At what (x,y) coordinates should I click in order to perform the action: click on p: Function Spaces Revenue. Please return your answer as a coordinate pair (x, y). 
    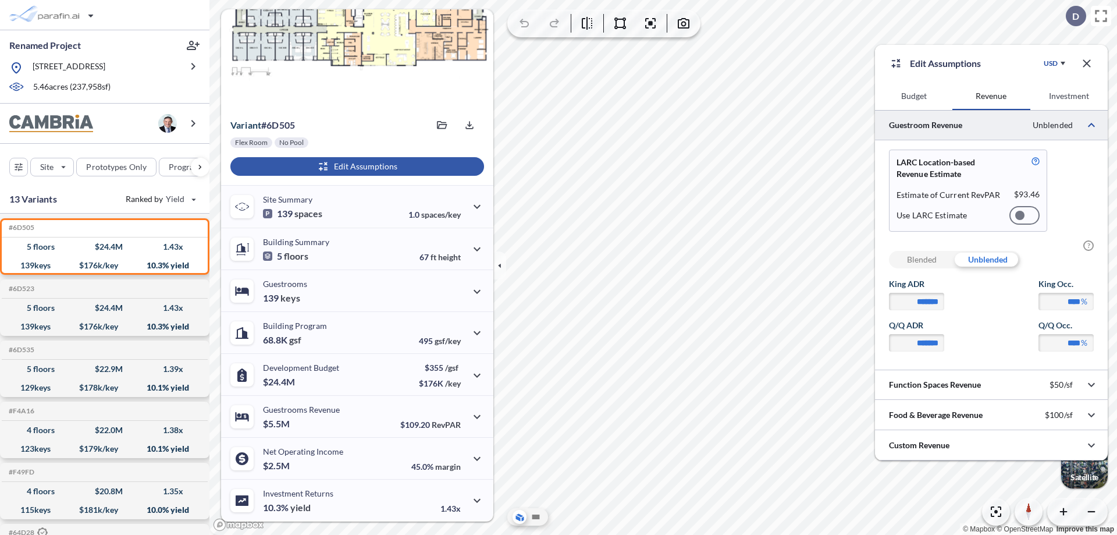
    Looking at the image, I should click on (935, 385).